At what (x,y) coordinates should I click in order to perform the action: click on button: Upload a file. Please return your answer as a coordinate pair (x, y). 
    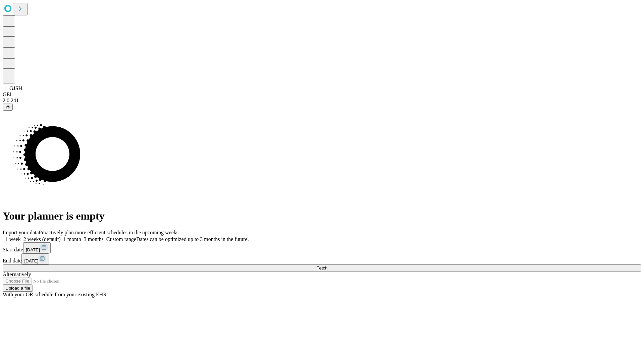
    Looking at the image, I should click on (18, 288).